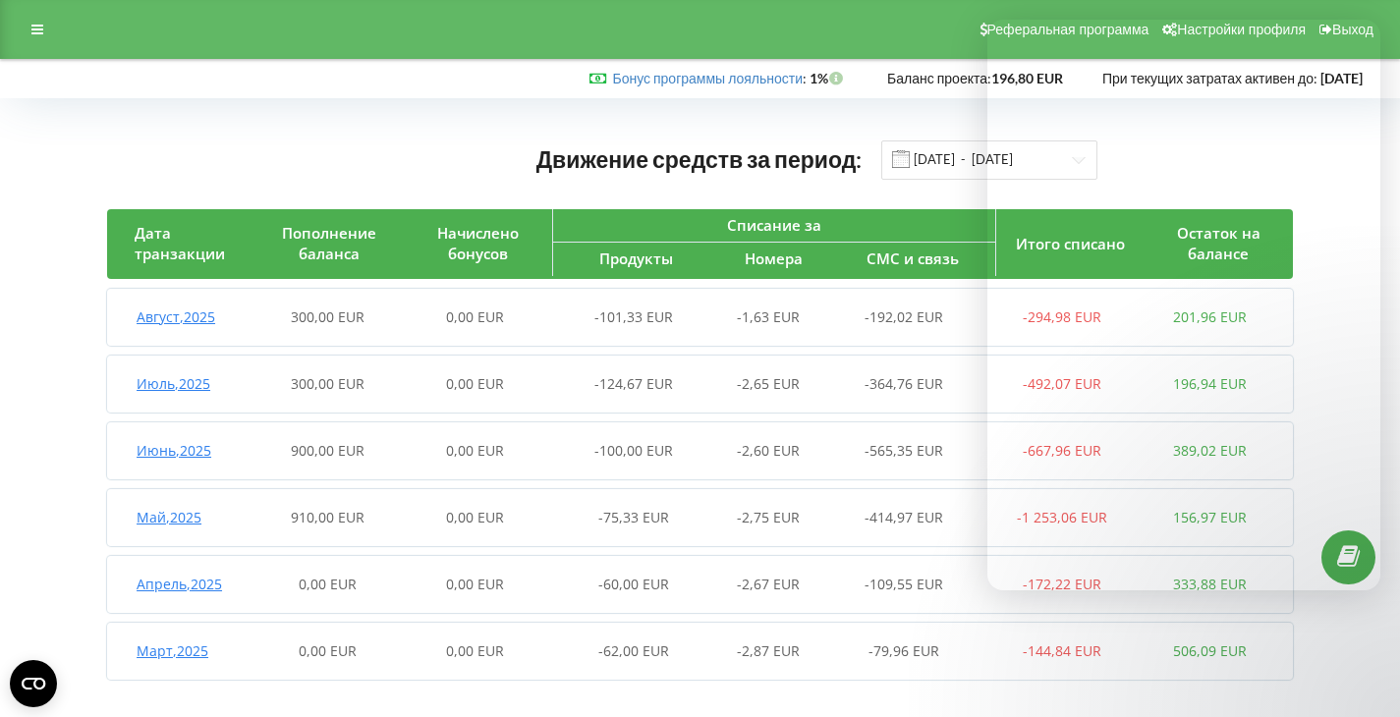  I want to click on span: Июль , 2025, so click(173, 383).